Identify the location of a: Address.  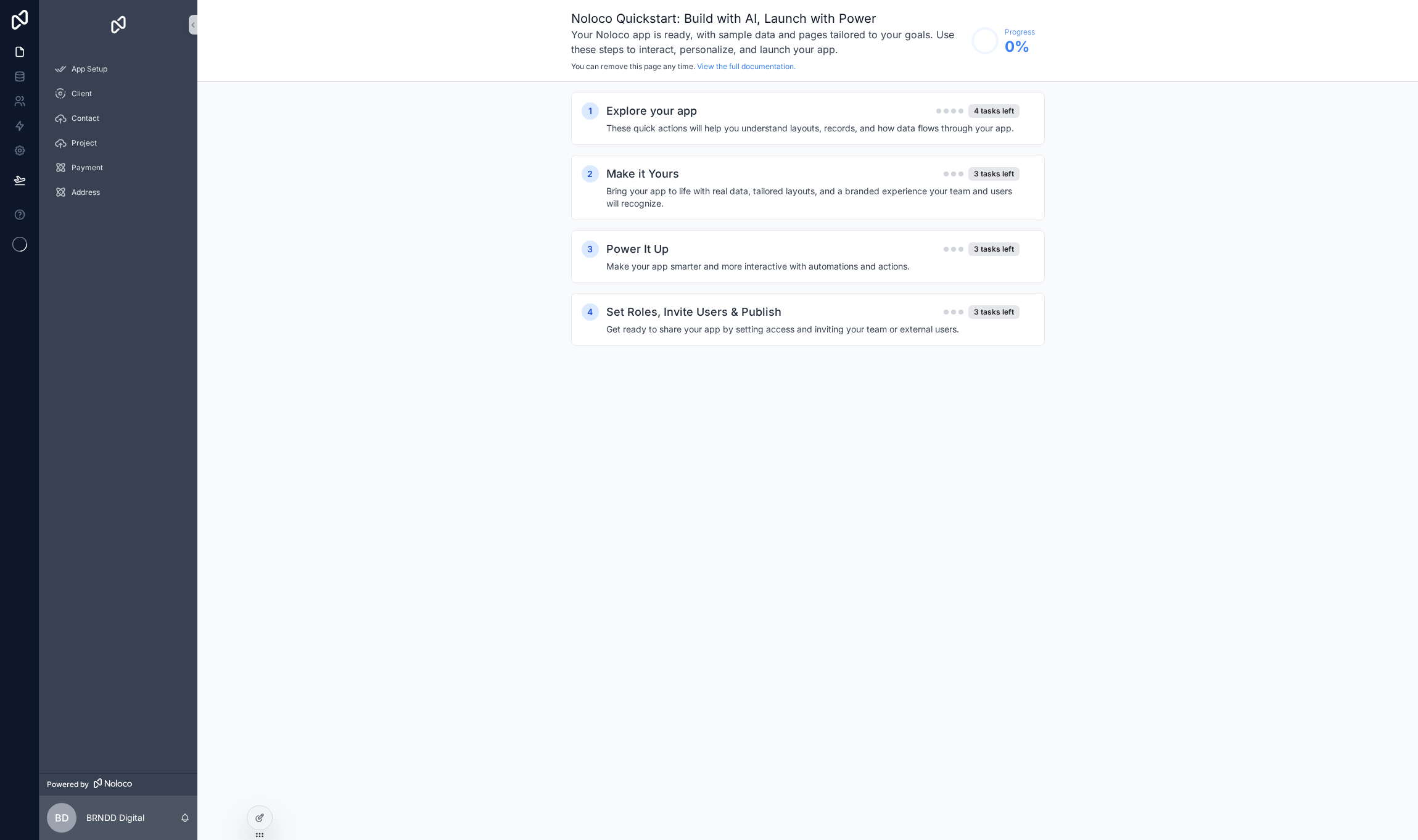
(119, 193).